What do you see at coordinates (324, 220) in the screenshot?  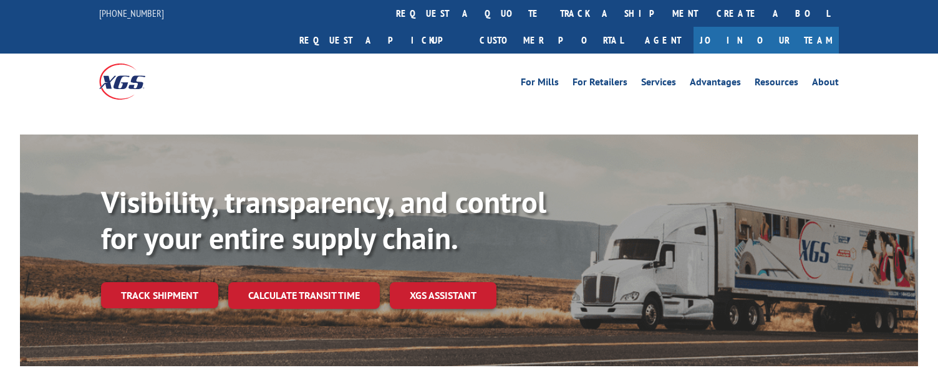 I see `b: Visibility, transparency, and control for your entire supply chain.` at bounding box center [324, 220].